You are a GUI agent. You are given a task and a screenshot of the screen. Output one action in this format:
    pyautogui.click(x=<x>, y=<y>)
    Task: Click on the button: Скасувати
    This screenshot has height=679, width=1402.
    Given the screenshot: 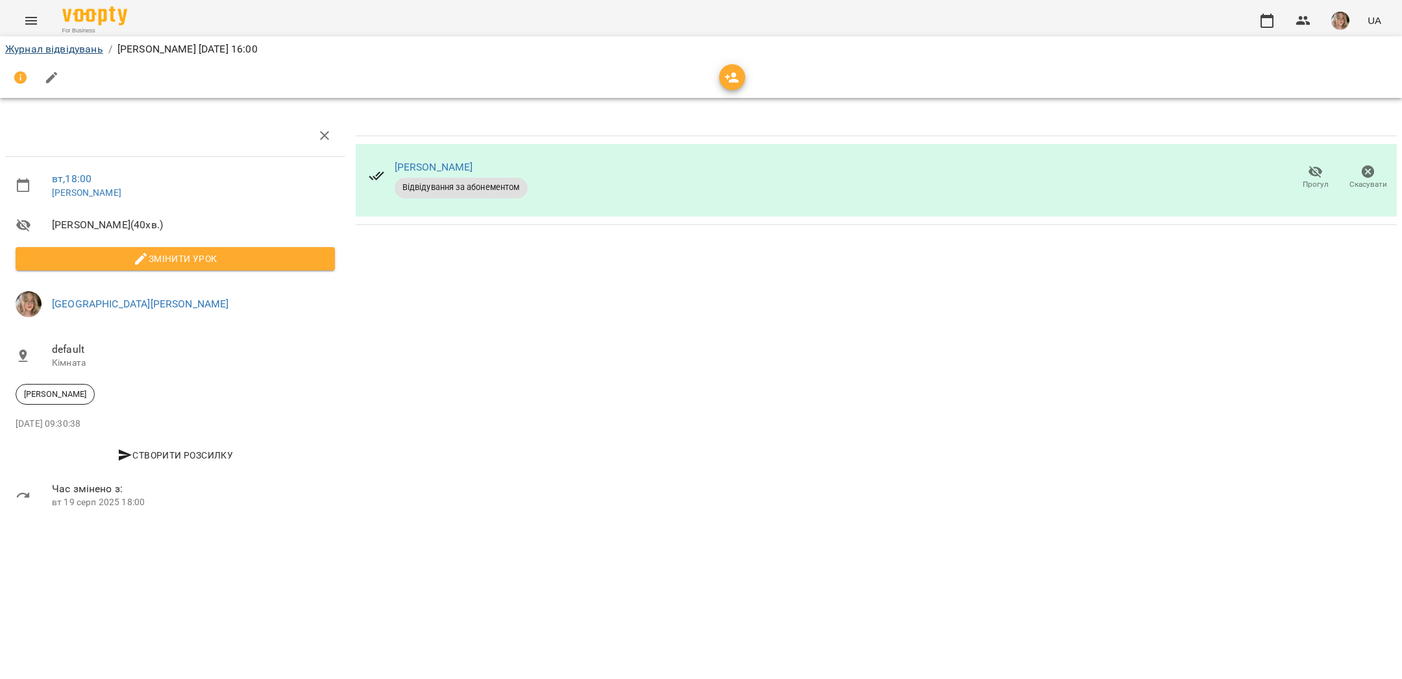 What is the action you would take?
    pyautogui.click(x=1367, y=178)
    